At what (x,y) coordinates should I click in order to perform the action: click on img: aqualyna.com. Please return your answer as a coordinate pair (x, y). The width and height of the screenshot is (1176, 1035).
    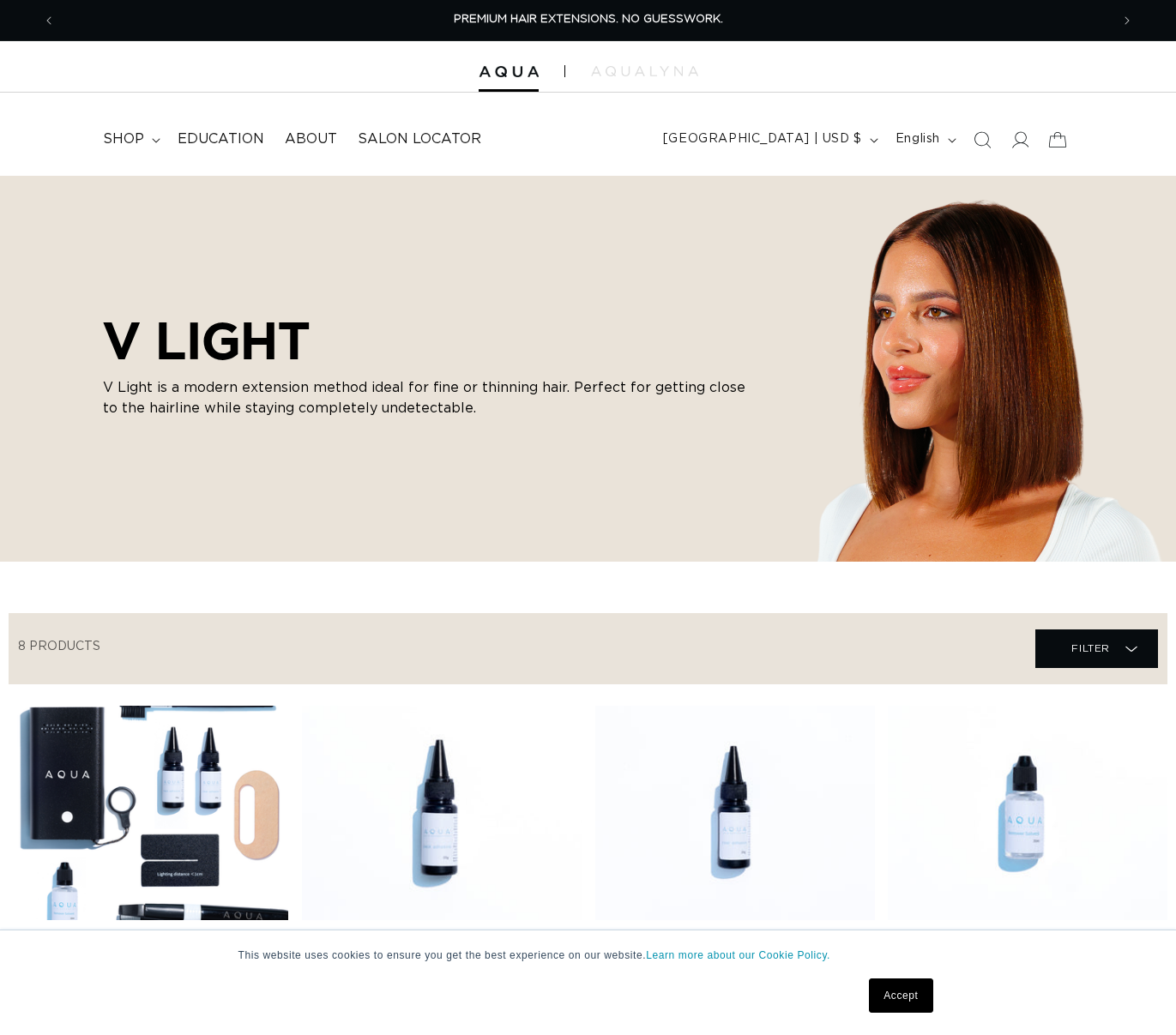
    Looking at the image, I should click on (644, 71).